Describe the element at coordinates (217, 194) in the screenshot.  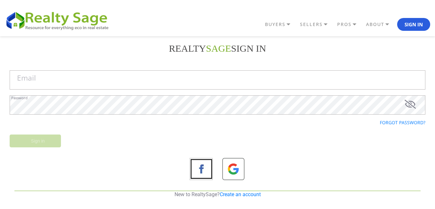
I see `p: New to RealtySage?` at that location.